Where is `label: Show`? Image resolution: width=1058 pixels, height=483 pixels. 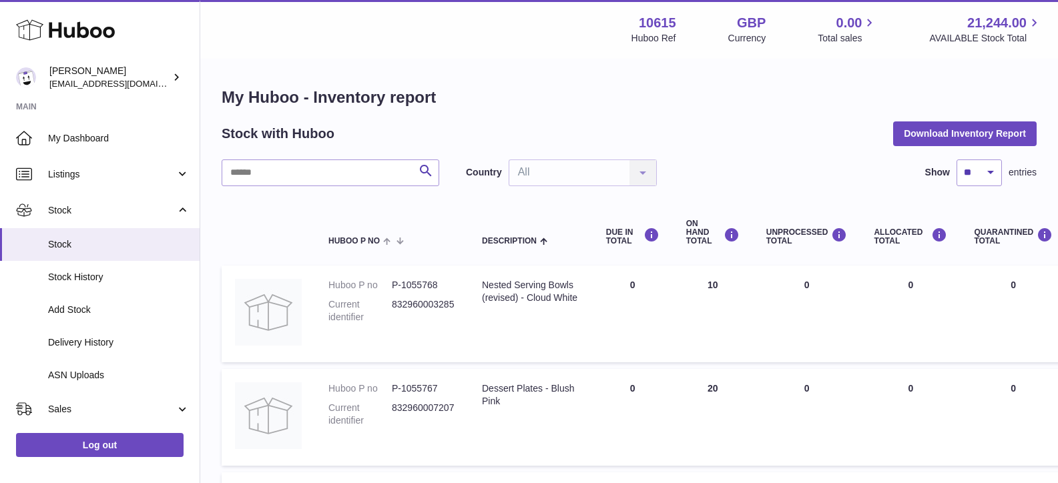 label: Show is located at coordinates (937, 172).